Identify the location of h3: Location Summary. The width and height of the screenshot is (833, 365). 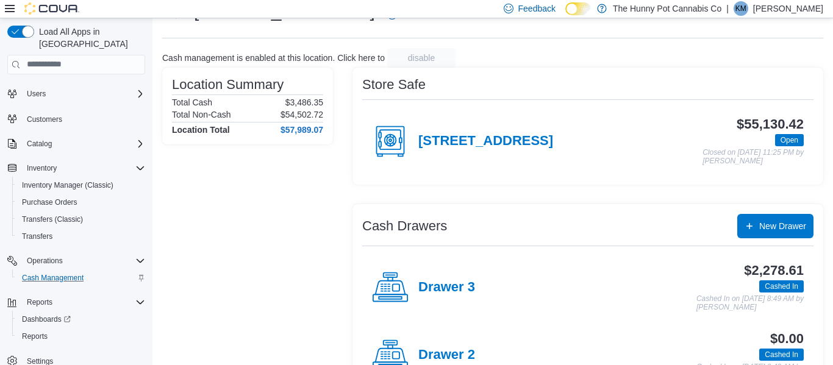
(228, 85).